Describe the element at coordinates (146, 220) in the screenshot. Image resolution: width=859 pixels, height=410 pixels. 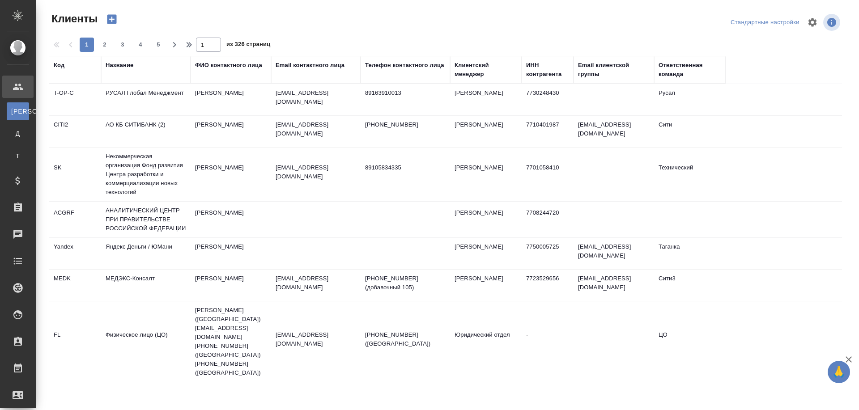
I see `td: АНАЛИТИЧЕСКИЙ ЦЕНТР ПРИ ПРАВИТЕЛЬСТВЕ РОССИЙСКОЙ ФЕДЕРАЦИИ` at that location.